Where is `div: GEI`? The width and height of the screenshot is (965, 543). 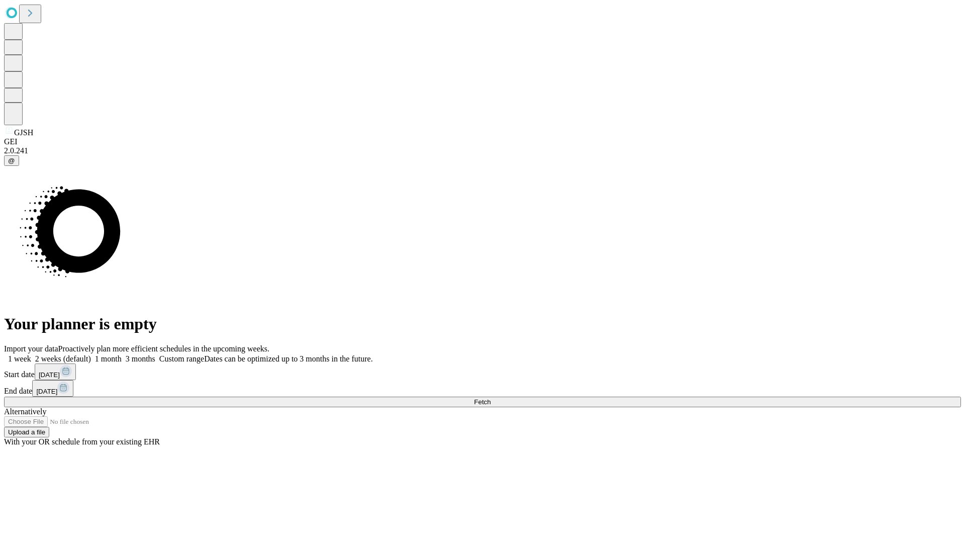
div: GEI is located at coordinates (483, 142).